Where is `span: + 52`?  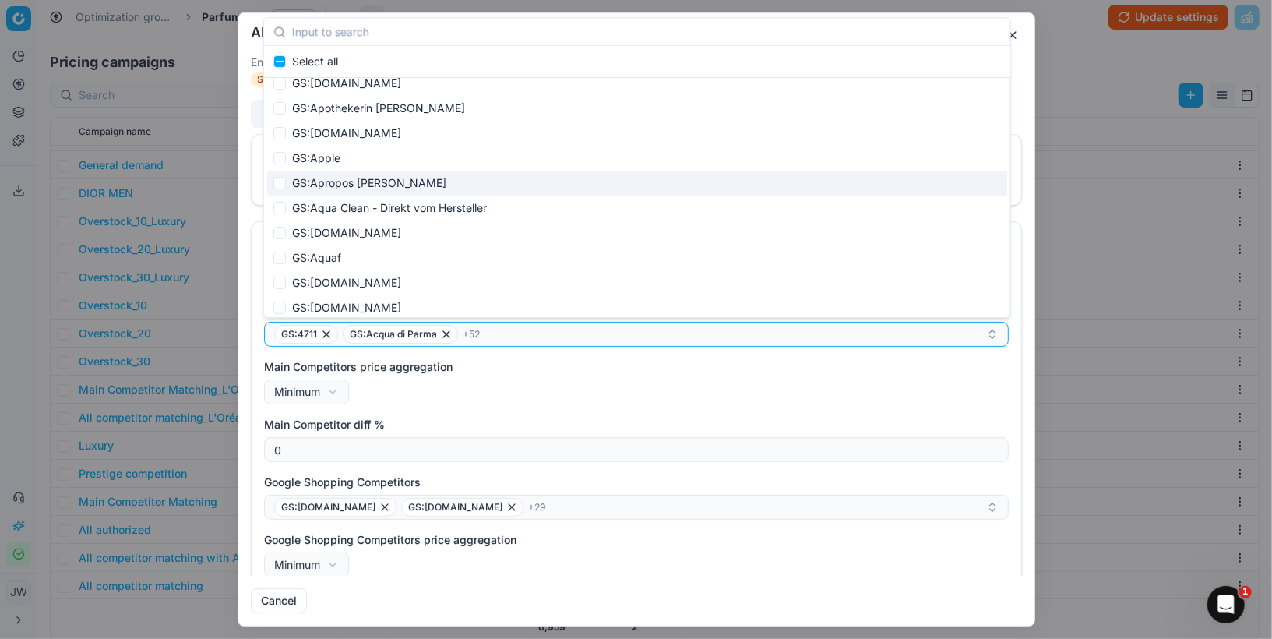 span: + 52 is located at coordinates (471, 334).